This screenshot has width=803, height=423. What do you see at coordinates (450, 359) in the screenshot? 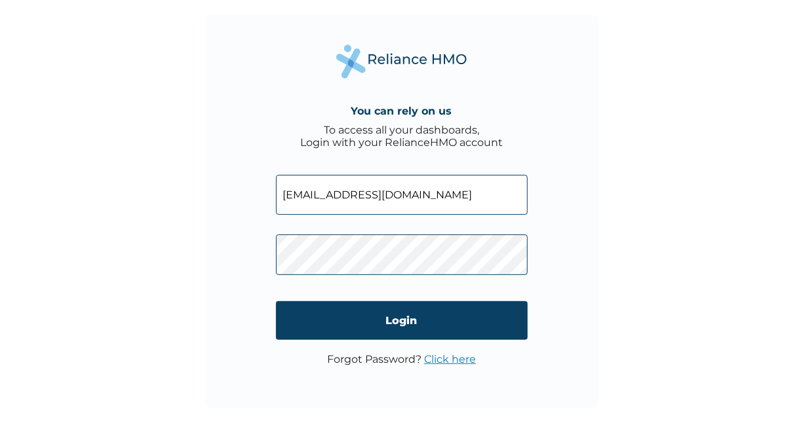
I see `a: Click here` at bounding box center [450, 359].